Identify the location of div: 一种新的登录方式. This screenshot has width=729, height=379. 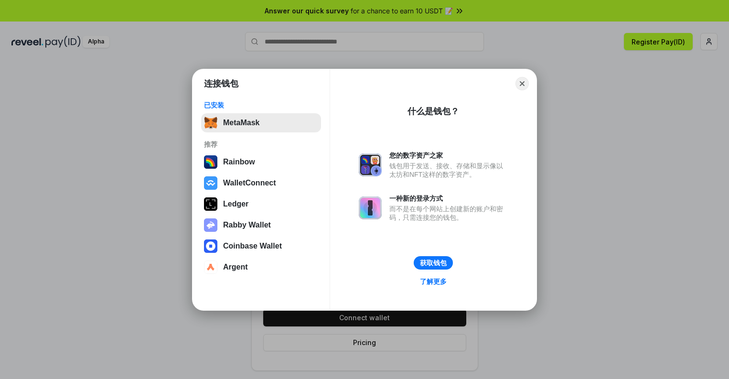
(448, 198).